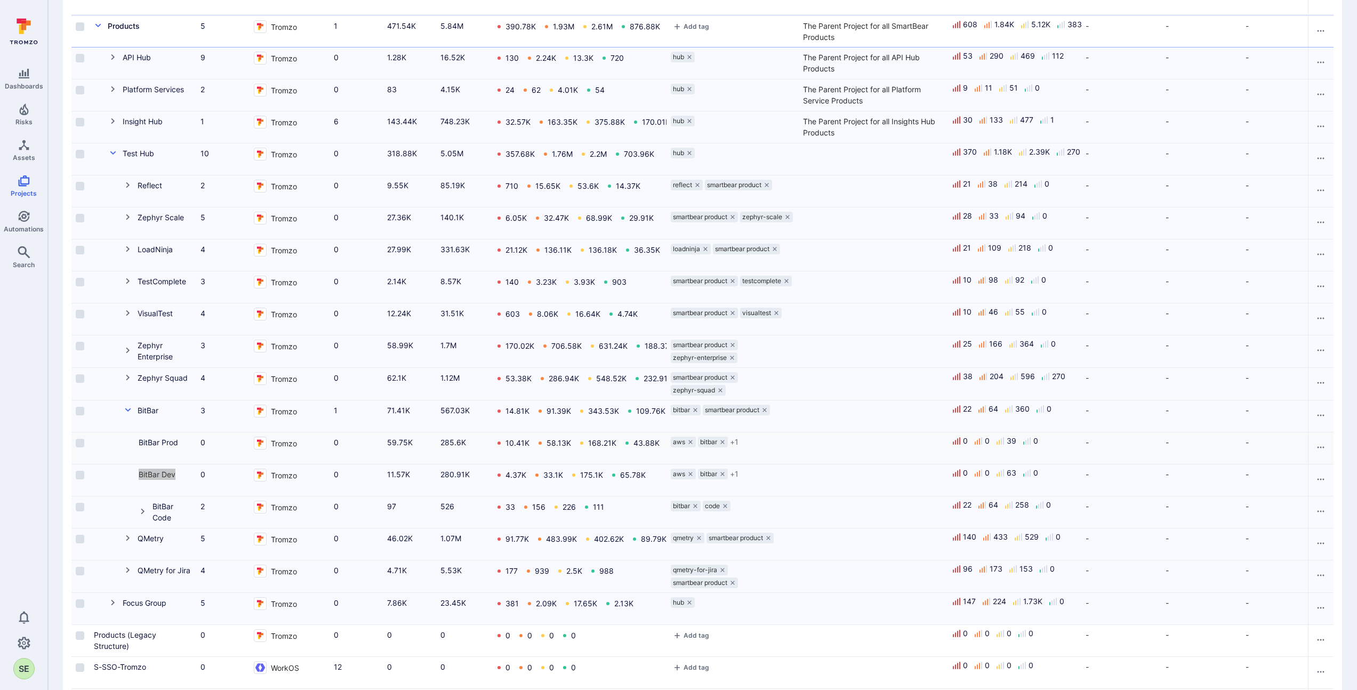 The width and height of the screenshot is (1357, 690). I want to click on a: 33, so click(510, 507).